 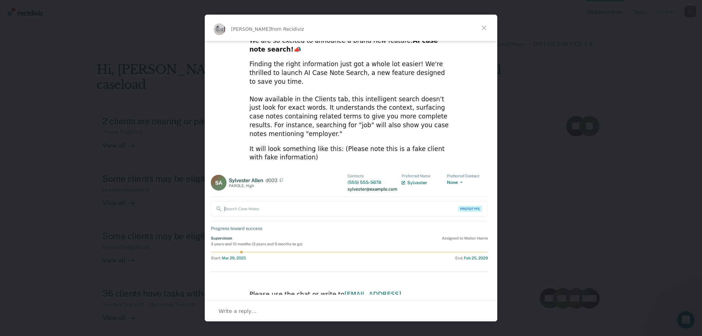 What do you see at coordinates (219, 29) in the screenshot?
I see `img: Profile image for Kim` at bounding box center [219, 29].